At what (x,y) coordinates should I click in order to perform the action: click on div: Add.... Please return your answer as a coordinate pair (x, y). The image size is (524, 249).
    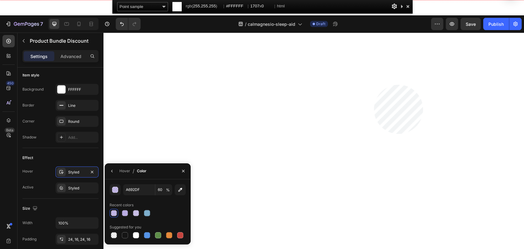
    Looking at the image, I should click on (83, 138).